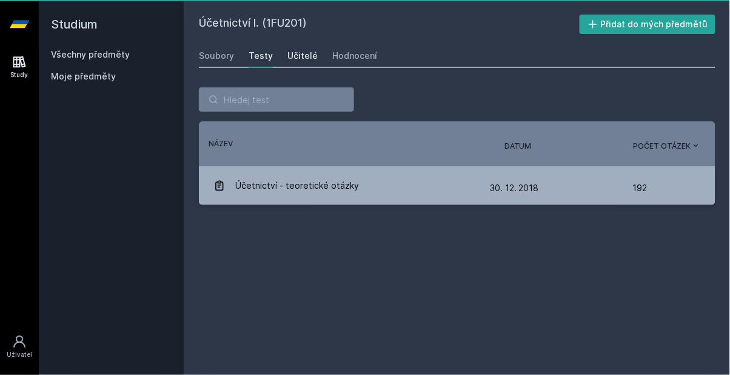 The width and height of the screenshot is (730, 375). What do you see at coordinates (297, 186) in the screenshot?
I see `span: Účetnictví - teoretické otázky` at bounding box center [297, 186].